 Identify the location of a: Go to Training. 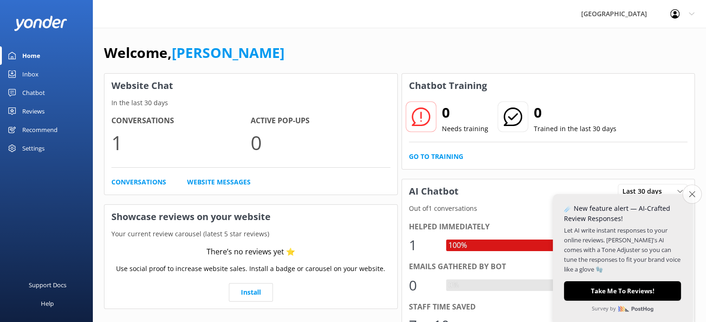
(436, 157).